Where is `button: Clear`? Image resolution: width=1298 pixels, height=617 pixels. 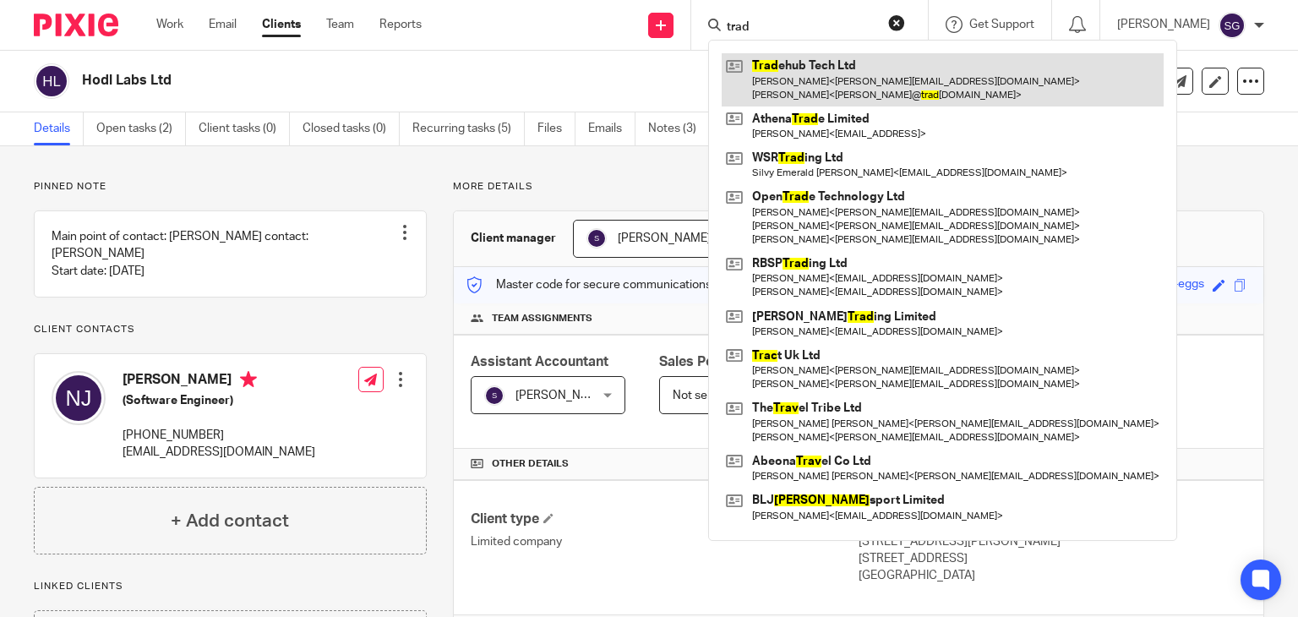
button: Clear is located at coordinates (897, 23).